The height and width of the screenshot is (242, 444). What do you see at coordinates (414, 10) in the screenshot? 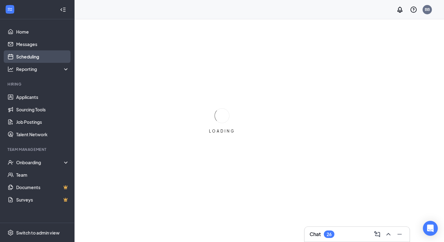
I see `svg: QuestionInfo` at bounding box center [414, 10].